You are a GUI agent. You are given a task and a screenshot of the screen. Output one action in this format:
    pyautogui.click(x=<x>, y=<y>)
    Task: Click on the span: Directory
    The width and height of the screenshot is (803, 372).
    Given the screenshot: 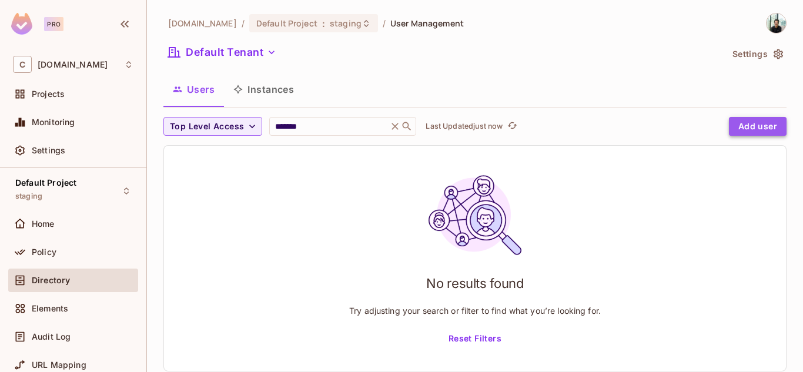 What is the action you would take?
    pyautogui.click(x=51, y=280)
    